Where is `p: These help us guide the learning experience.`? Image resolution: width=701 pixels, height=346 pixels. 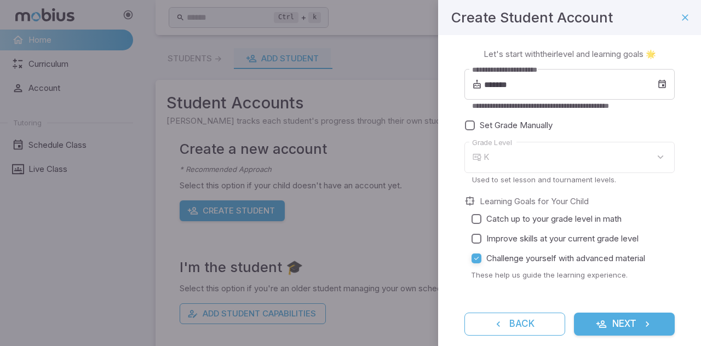
p: These help us guide the learning experience. is located at coordinates (573, 275).